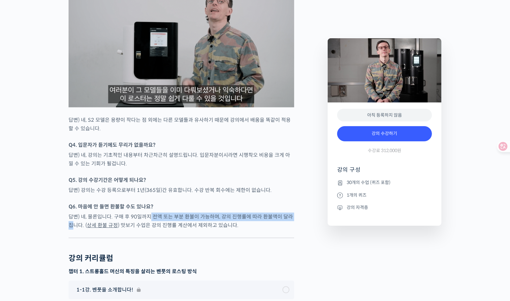 This screenshot has height=301, width=510. What do you see at coordinates (62, 208) in the screenshot?
I see `a: 대화` at bounding box center [62, 208].